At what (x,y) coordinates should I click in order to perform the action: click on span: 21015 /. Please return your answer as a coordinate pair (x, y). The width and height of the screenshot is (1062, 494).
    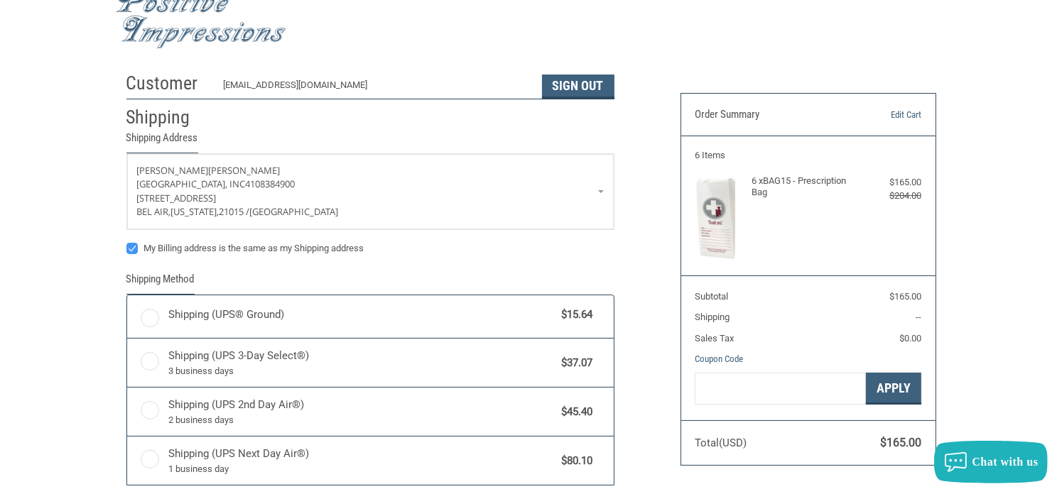
    Looking at the image, I should click on (234, 212).